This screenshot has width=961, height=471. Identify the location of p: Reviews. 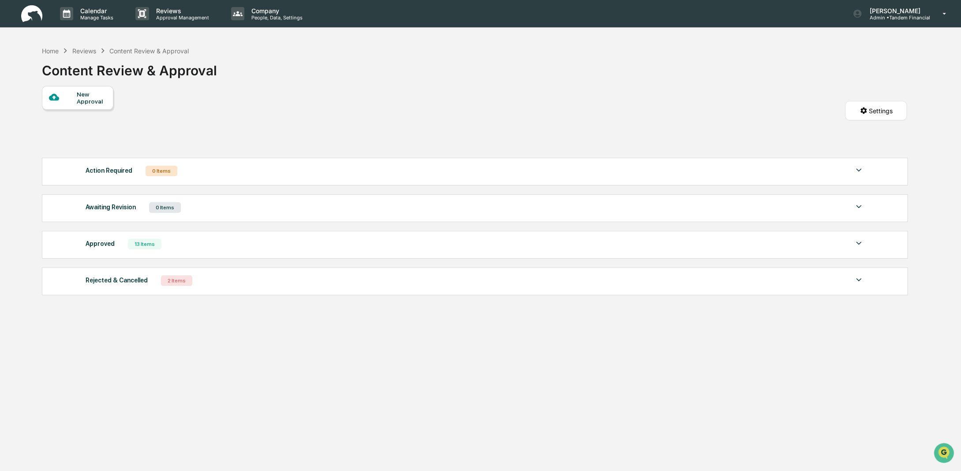
(181, 11).